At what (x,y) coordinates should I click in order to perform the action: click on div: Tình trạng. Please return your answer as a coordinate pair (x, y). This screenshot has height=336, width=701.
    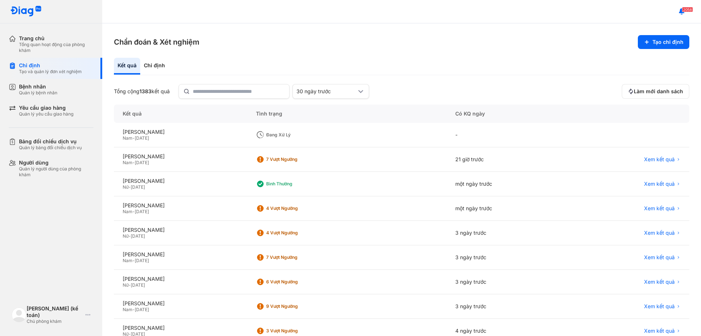
    Looking at the image, I should click on (347, 114).